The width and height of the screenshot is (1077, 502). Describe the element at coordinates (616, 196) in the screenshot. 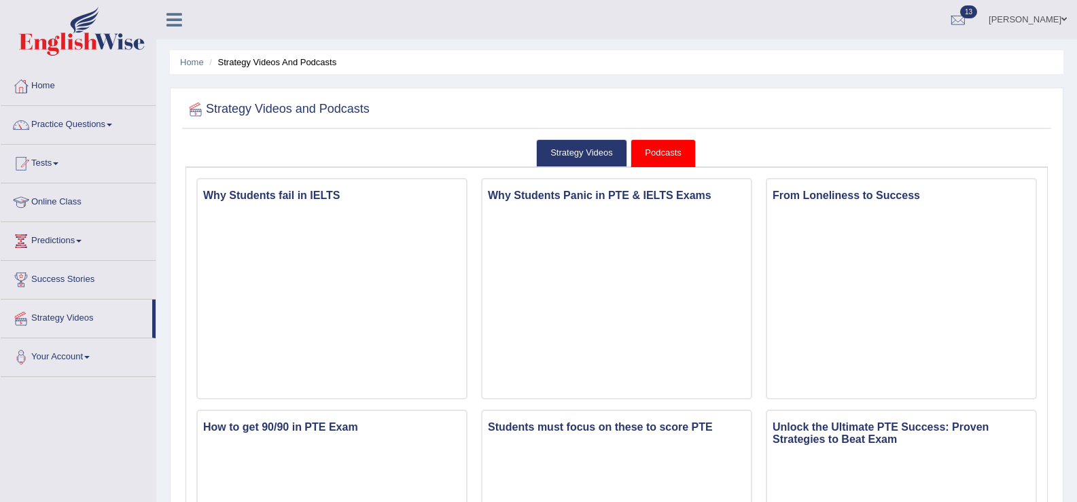

I see `h3: Why Students Panic in PTE & IELTS Exams` at that location.